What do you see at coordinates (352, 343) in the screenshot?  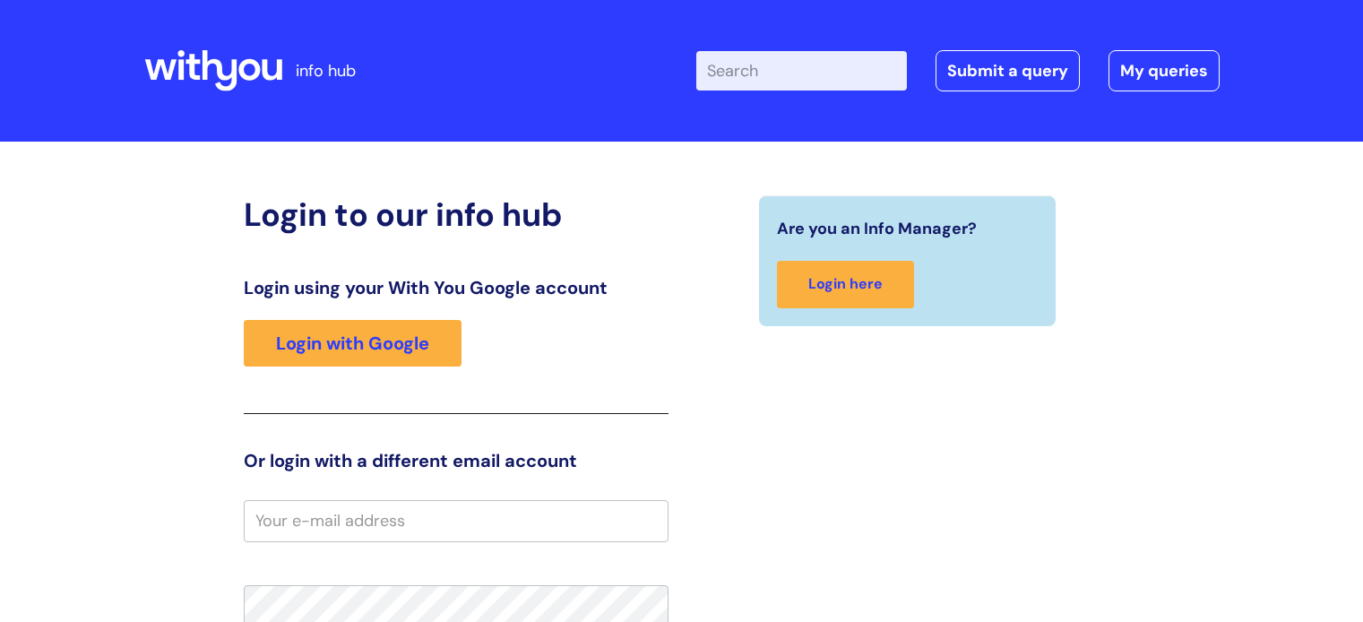 I see `a: Login with Google` at bounding box center [352, 343].